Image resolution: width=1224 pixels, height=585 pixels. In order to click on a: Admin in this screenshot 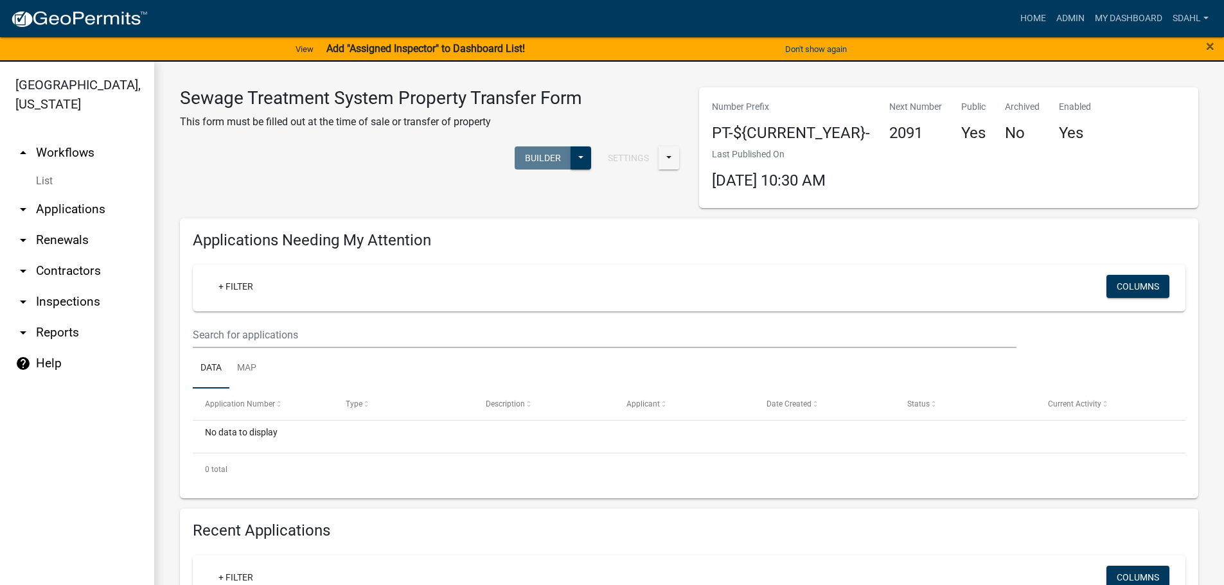, I will do `click(1071, 19)`.